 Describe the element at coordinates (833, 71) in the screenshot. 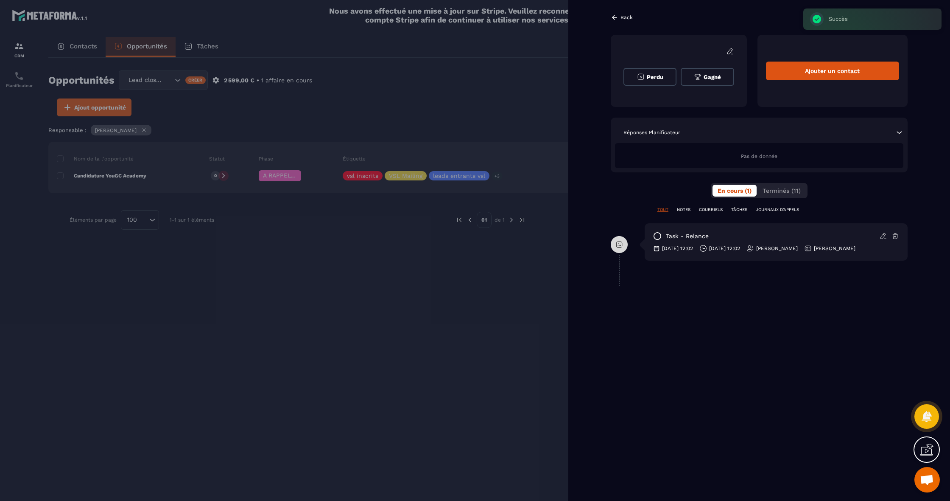

I see `div: Ajouter un contact` at that location.